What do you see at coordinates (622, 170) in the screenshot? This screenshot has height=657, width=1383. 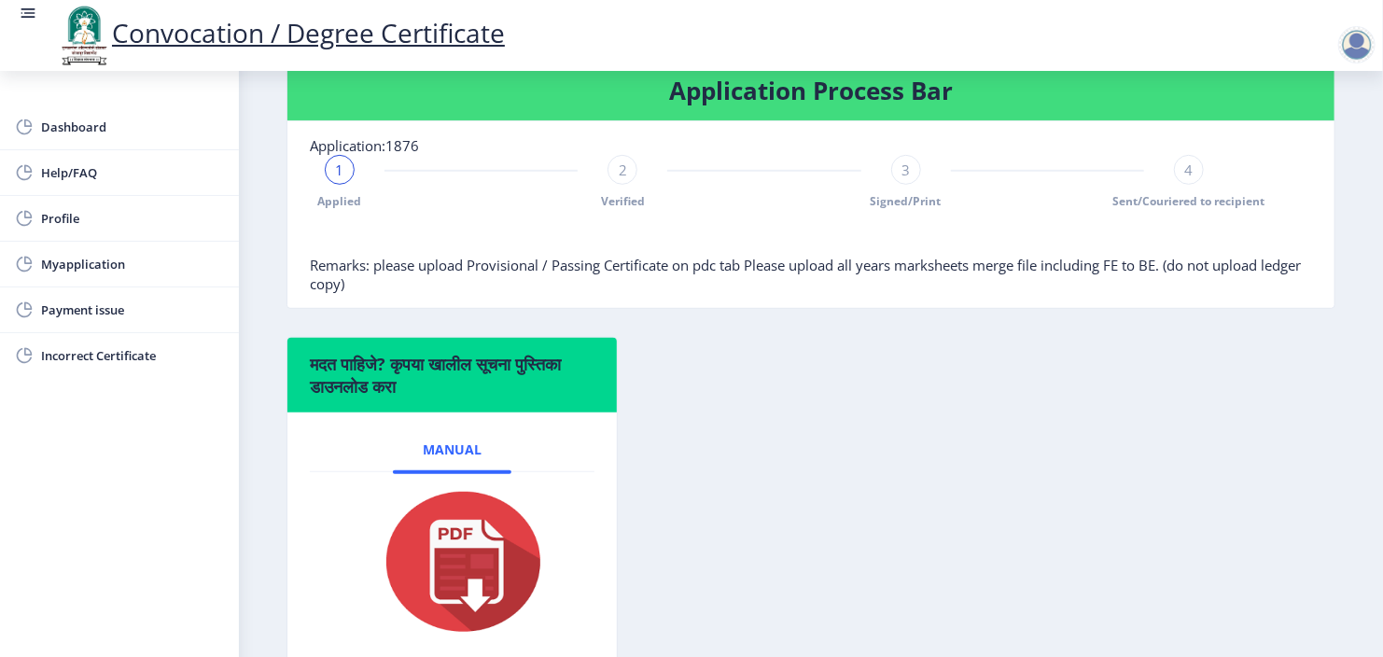 I see `span: 2` at bounding box center [622, 170].